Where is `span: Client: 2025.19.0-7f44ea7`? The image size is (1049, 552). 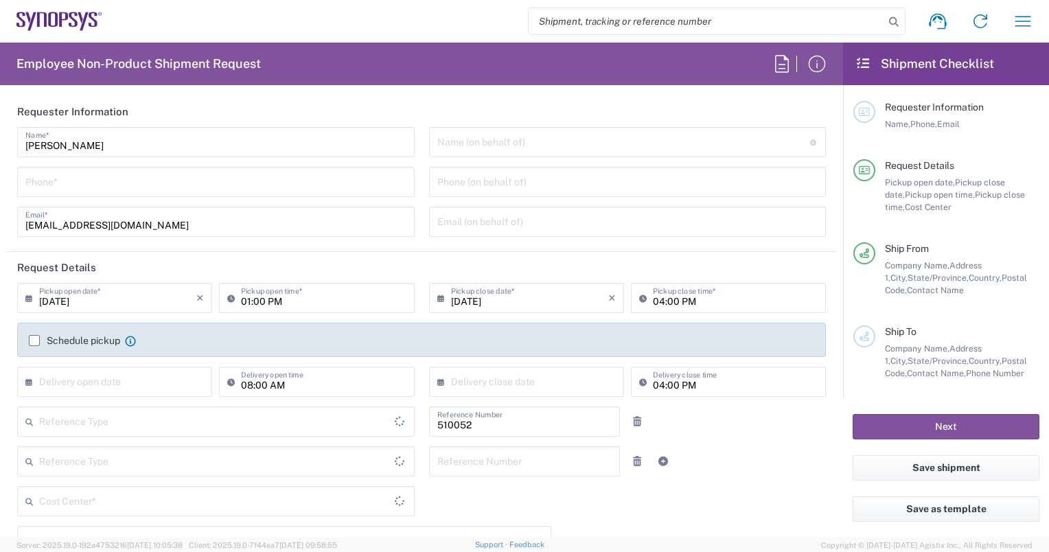 span: Client: 2025.19.0-7f44ea7 is located at coordinates (263, 545).